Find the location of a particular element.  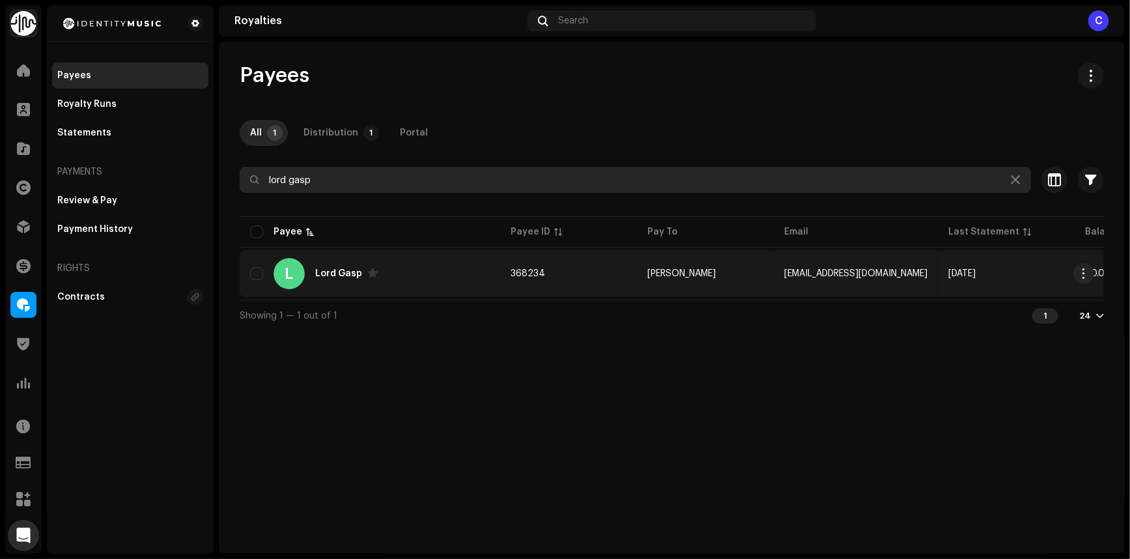

span: Showing 1 — 1 out of 1 is located at coordinates (289, 316).